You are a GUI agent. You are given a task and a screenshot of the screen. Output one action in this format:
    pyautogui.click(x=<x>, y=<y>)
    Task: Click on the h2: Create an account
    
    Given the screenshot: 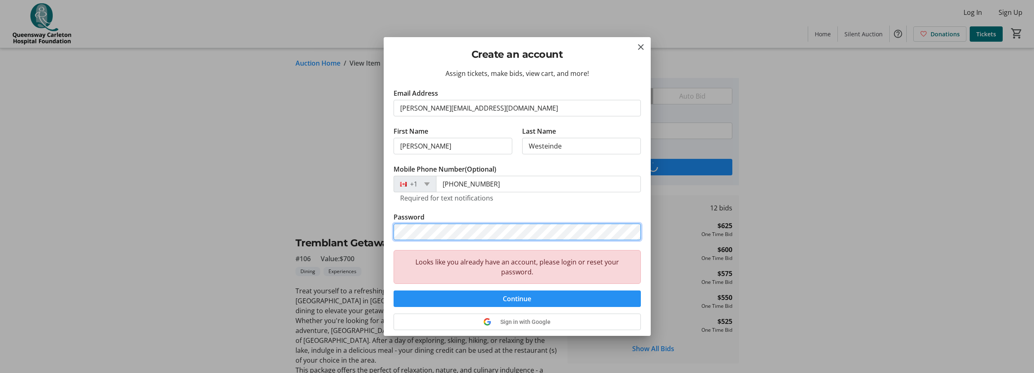 What is the action you would take?
    pyautogui.click(x=517, y=54)
    